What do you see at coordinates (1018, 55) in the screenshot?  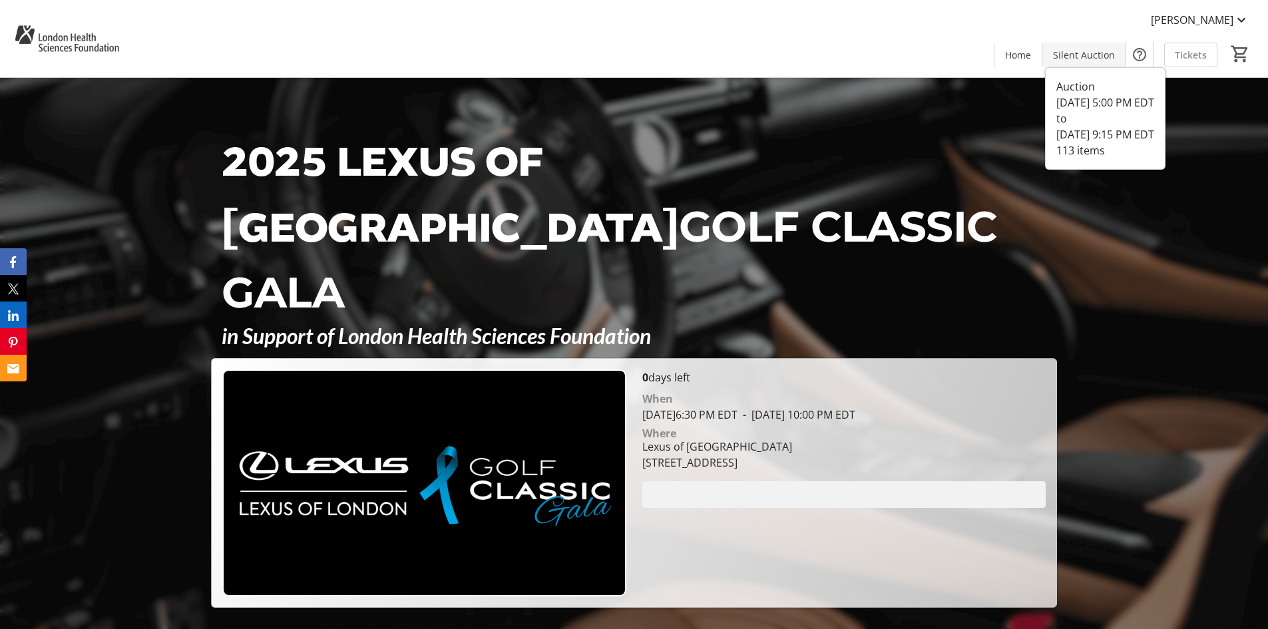 I see `span: Home` at bounding box center [1018, 55].